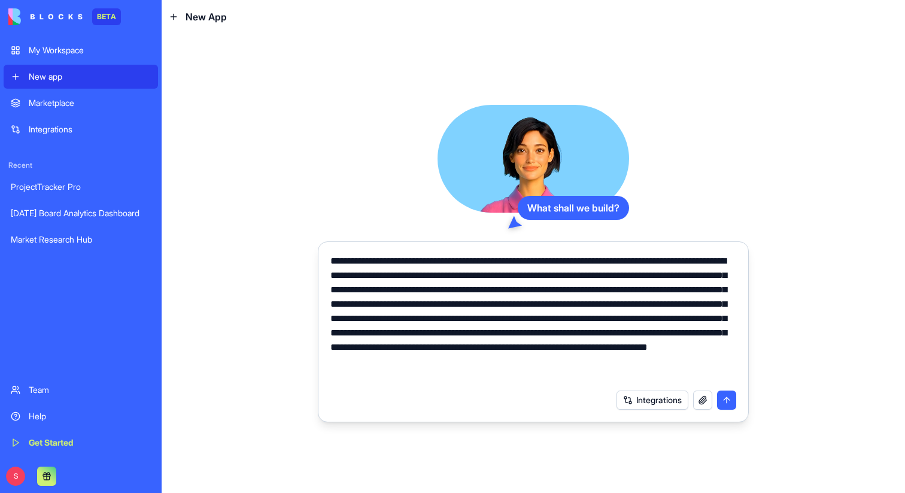  Describe the element at coordinates (107, 17) in the screenshot. I see `div: BETA` at that location.